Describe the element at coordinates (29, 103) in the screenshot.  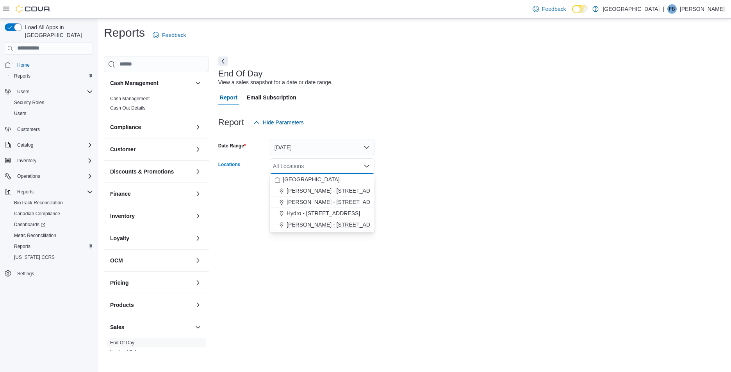
I see `a: Security Roles` at that location.